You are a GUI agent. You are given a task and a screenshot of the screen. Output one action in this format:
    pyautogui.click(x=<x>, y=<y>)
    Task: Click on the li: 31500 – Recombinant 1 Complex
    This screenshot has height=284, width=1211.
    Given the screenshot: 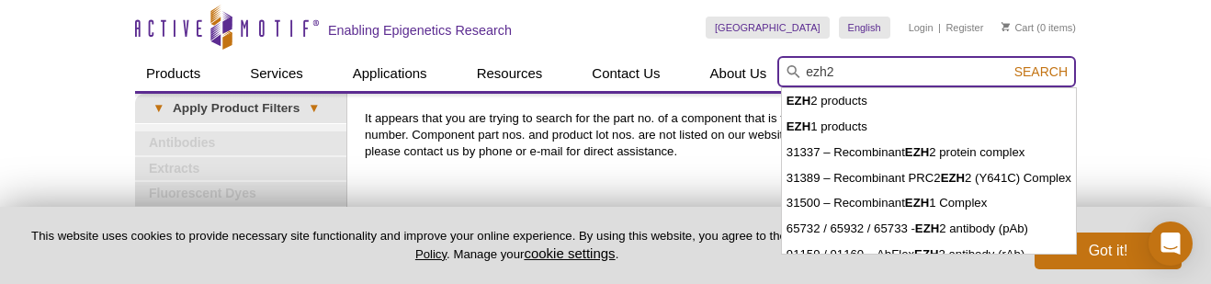 What is the action you would take?
    pyautogui.click(x=929, y=203)
    